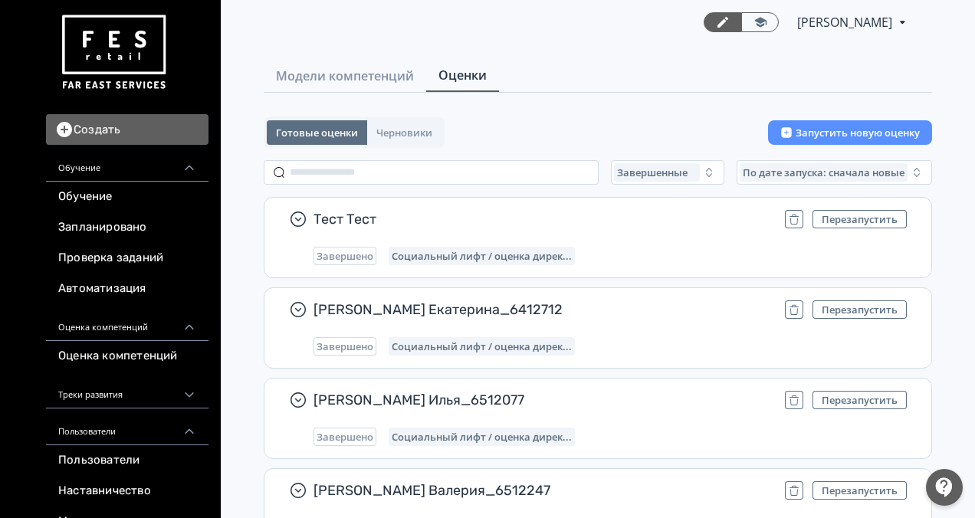  Describe the element at coordinates (404, 133) in the screenshot. I see `button: Черновики` at that location.